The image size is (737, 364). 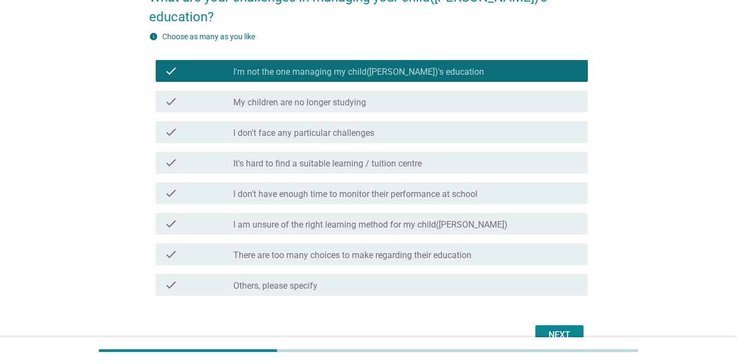 What do you see at coordinates (355, 195) in the screenshot?
I see `label: I don't have enough time to monitor their performance at school` at bounding box center [355, 195].